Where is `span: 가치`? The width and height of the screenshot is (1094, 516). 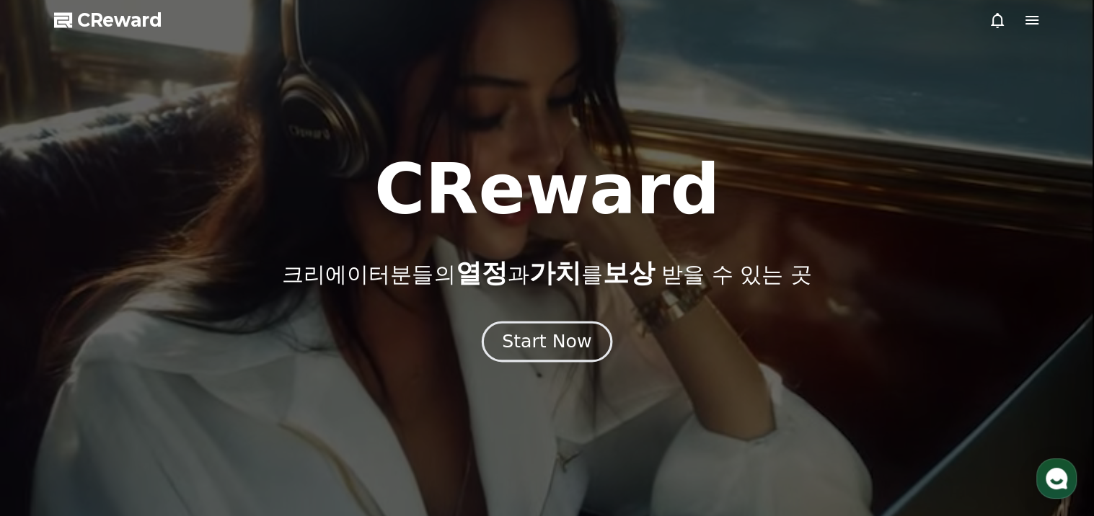
span: 가치 is located at coordinates (555, 273).